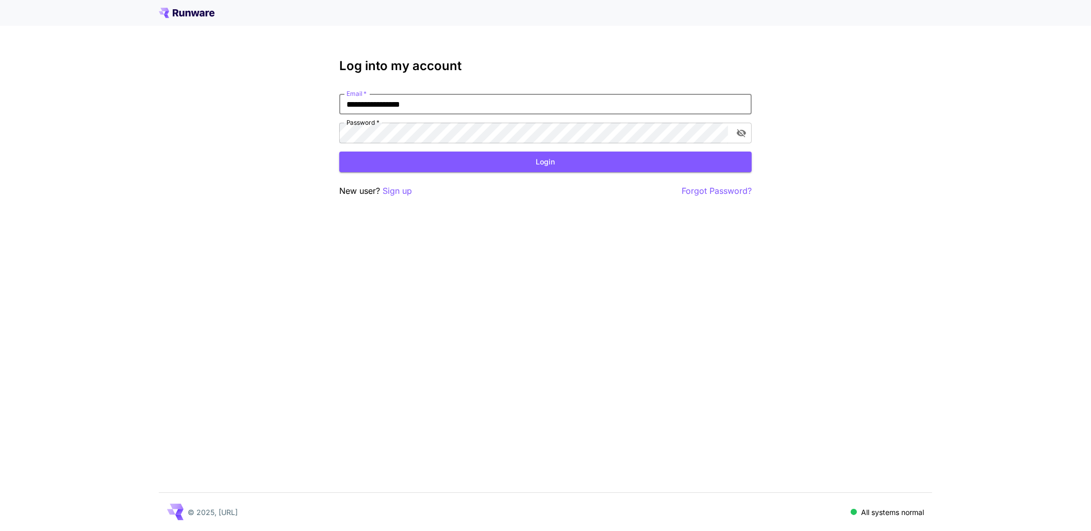 The image size is (1091, 531). What do you see at coordinates (397, 191) in the screenshot?
I see `p: Sign up` at bounding box center [397, 191].